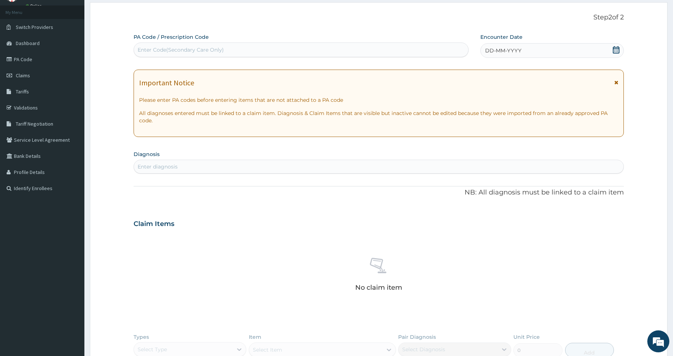 This screenshot has height=356, width=673. What do you see at coordinates (34, 6) in the screenshot?
I see `a: Online` at bounding box center [34, 6].